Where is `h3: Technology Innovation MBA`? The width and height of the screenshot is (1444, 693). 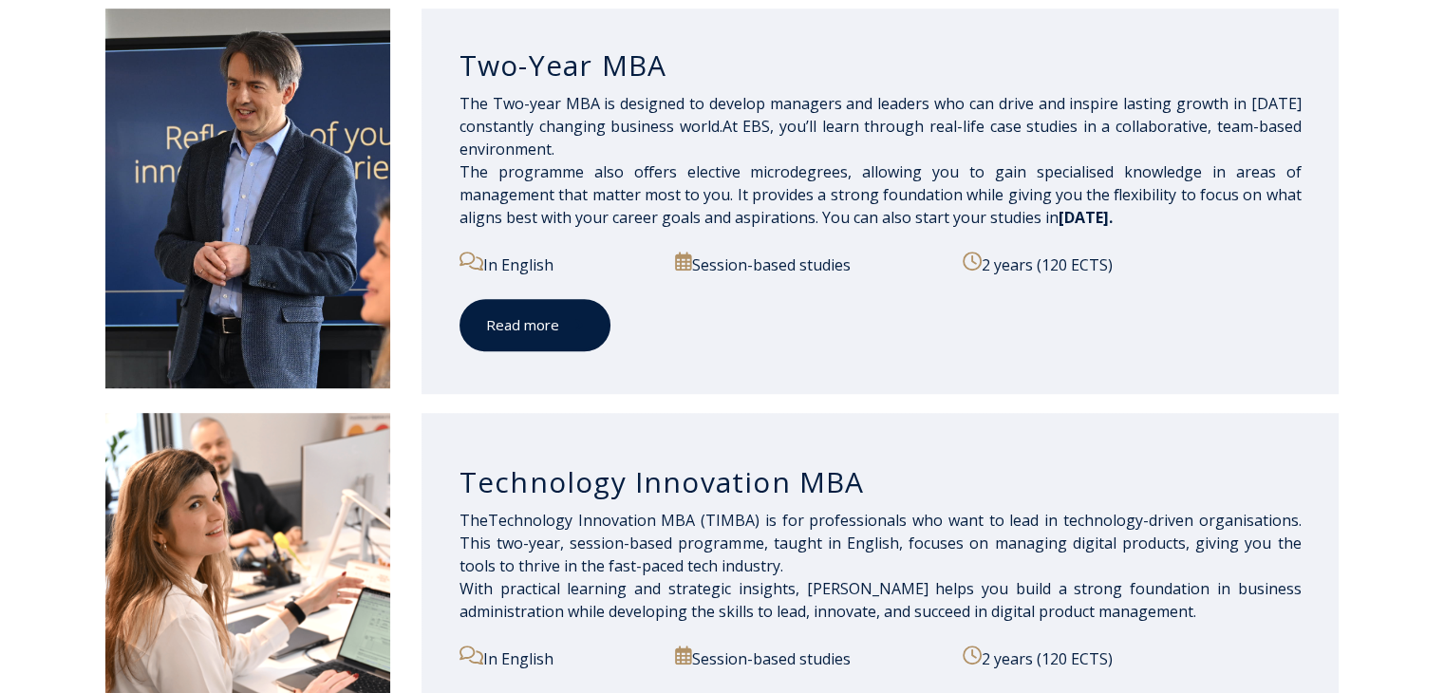
h3: Technology Innovation MBA is located at coordinates (880, 482).